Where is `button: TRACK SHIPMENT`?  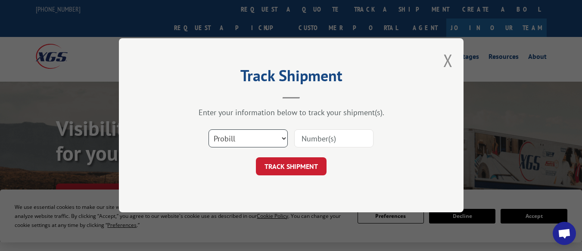 button: TRACK SHIPMENT is located at coordinates (291, 167).